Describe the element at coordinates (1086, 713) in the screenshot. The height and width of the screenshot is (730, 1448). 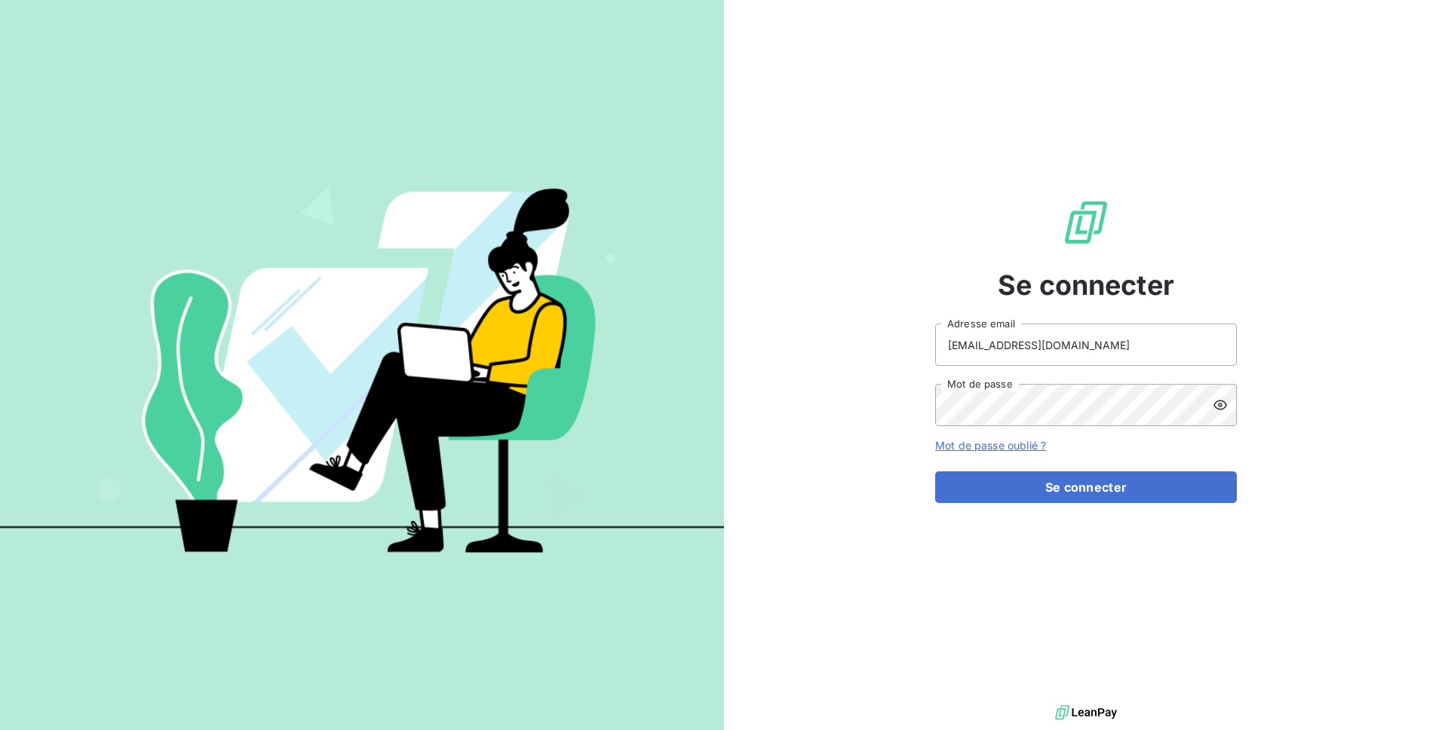
I see `img: logo` at that location.